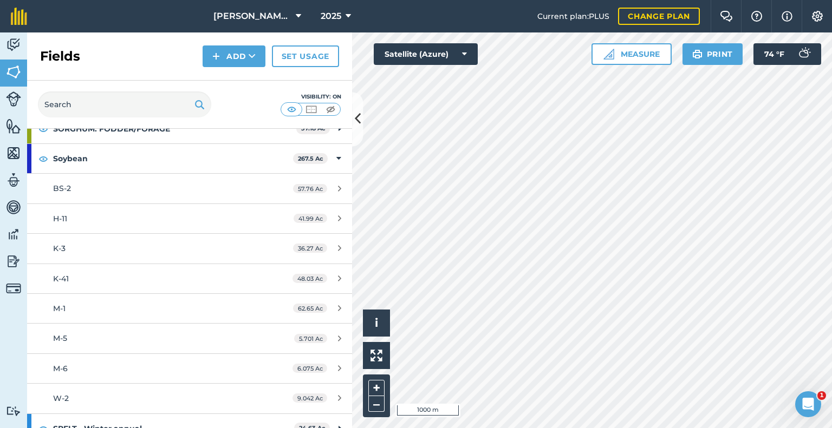  I want to click on div: Soybean267.5 Ac, so click(189, 159).